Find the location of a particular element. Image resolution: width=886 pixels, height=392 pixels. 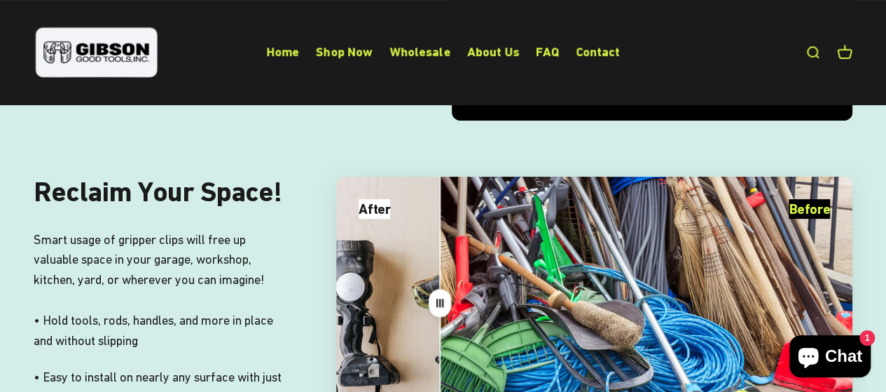

a: Home is located at coordinates (282, 51).